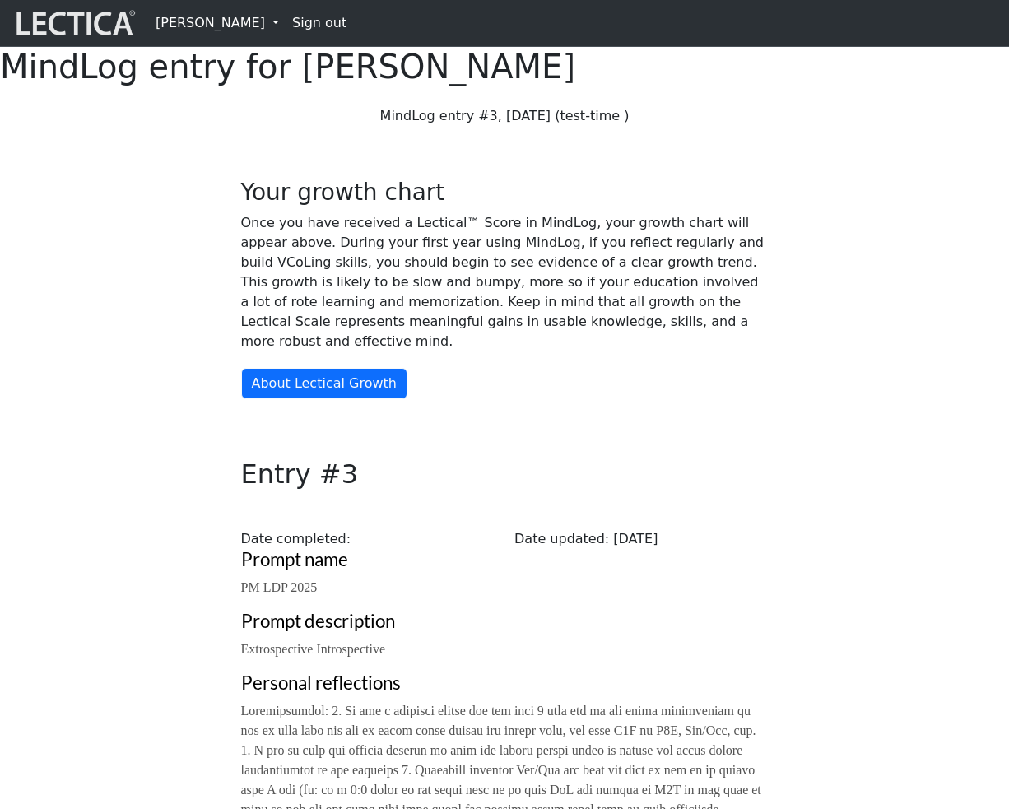  Describe the element at coordinates (504, 474) in the screenshot. I see `h2: Entry #3` at that location.